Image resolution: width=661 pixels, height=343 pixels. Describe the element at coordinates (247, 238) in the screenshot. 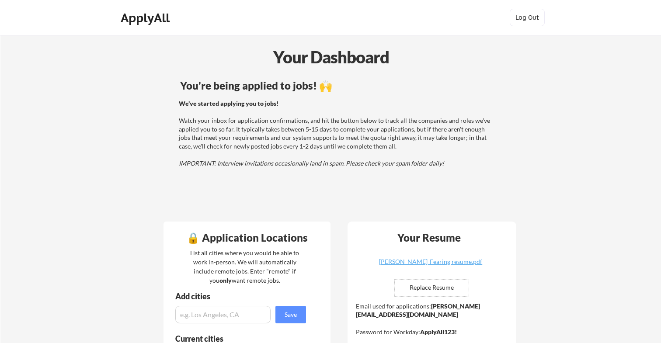

I see `div: 🔒 Application Locations` at that location.